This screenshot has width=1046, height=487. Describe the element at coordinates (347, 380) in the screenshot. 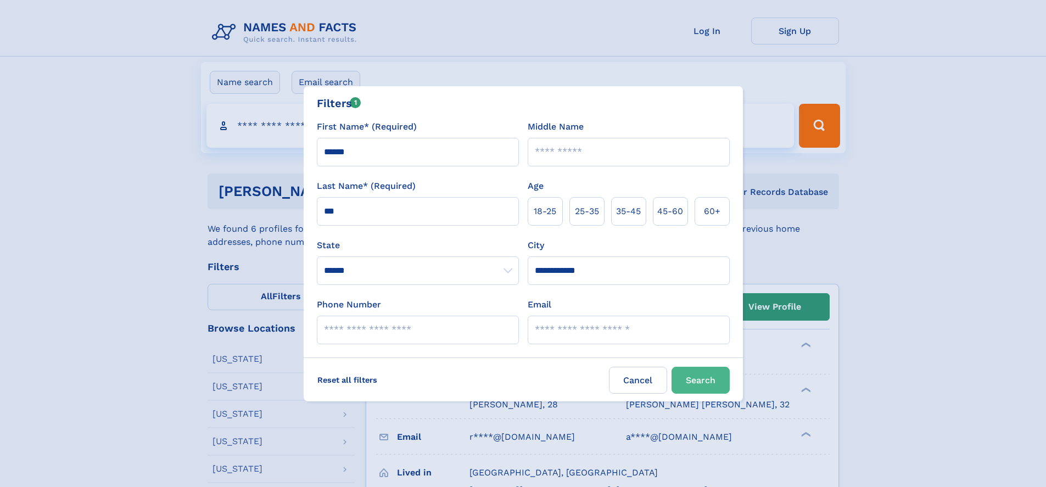

I see `label: Reset all filters` at that location.